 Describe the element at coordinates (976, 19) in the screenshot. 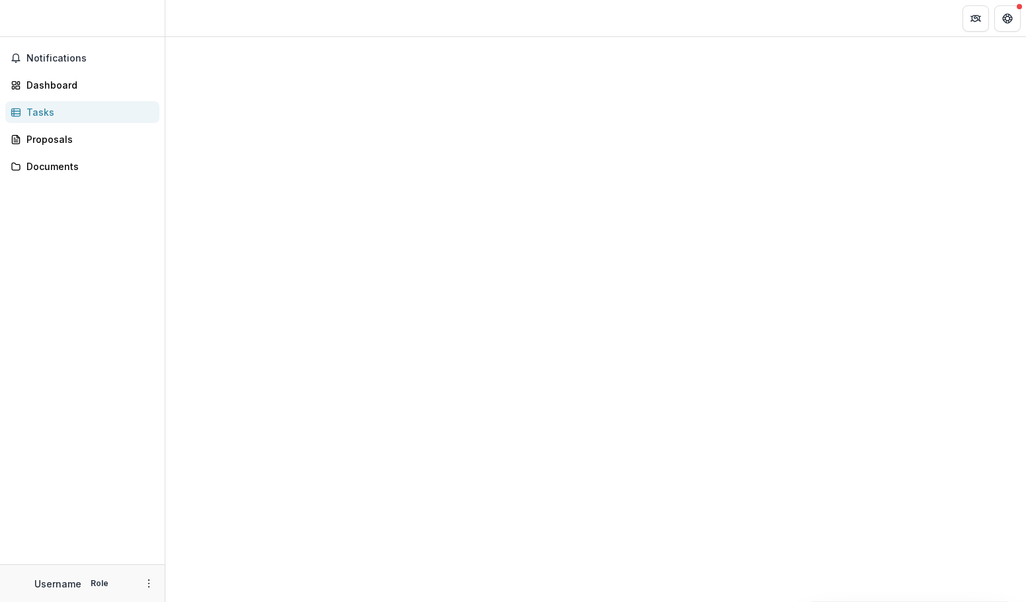

I see `button: Partners` at that location.